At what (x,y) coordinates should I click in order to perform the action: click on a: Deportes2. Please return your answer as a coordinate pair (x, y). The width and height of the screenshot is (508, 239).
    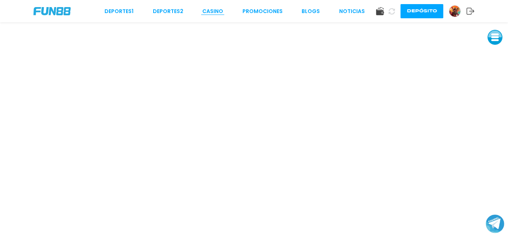
    Looking at the image, I should click on (168, 11).